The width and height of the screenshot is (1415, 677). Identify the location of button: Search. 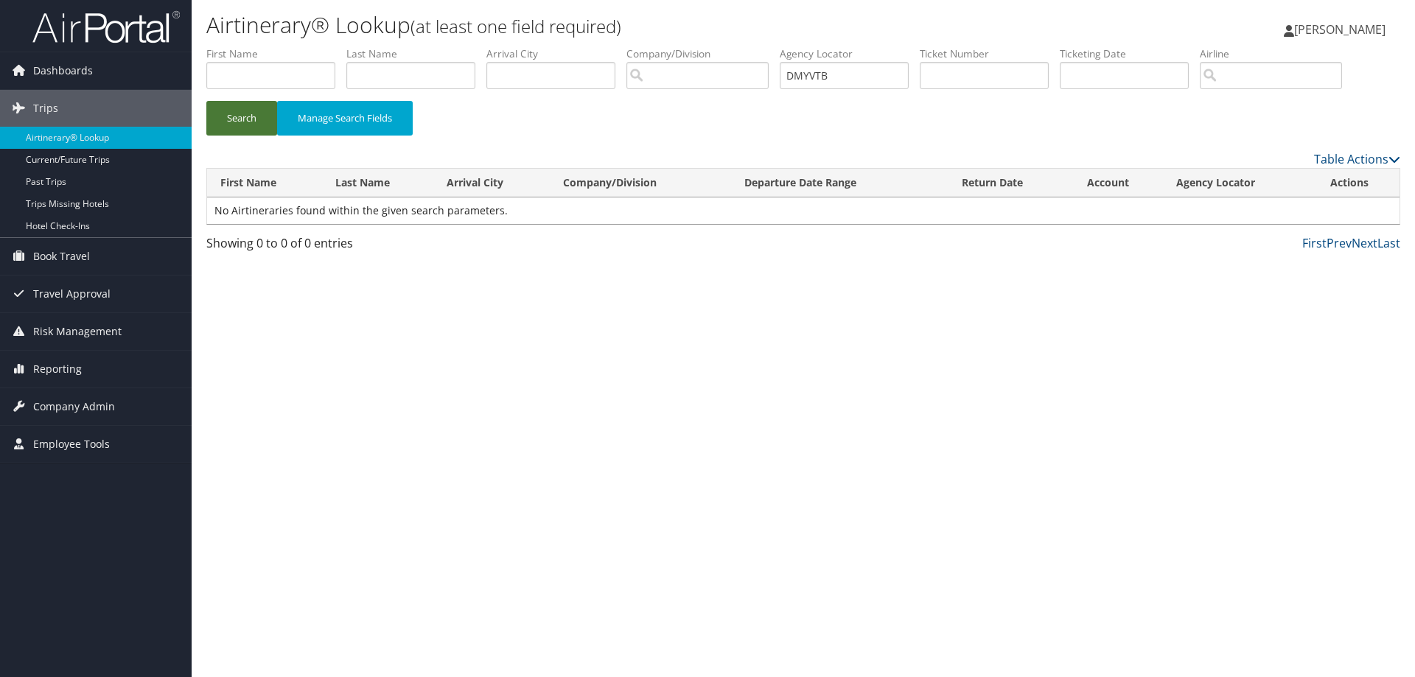
(242, 118).